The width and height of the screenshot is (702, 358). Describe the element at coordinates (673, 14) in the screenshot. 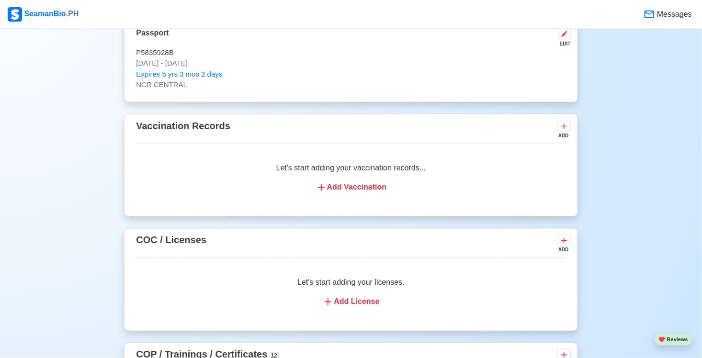

I see `span: Messages` at that location.